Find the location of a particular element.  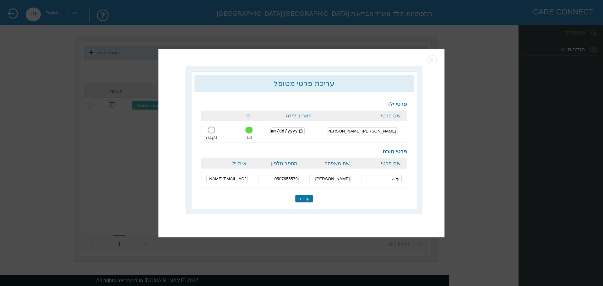

th: מספר טלפון is located at coordinates (278, 163).